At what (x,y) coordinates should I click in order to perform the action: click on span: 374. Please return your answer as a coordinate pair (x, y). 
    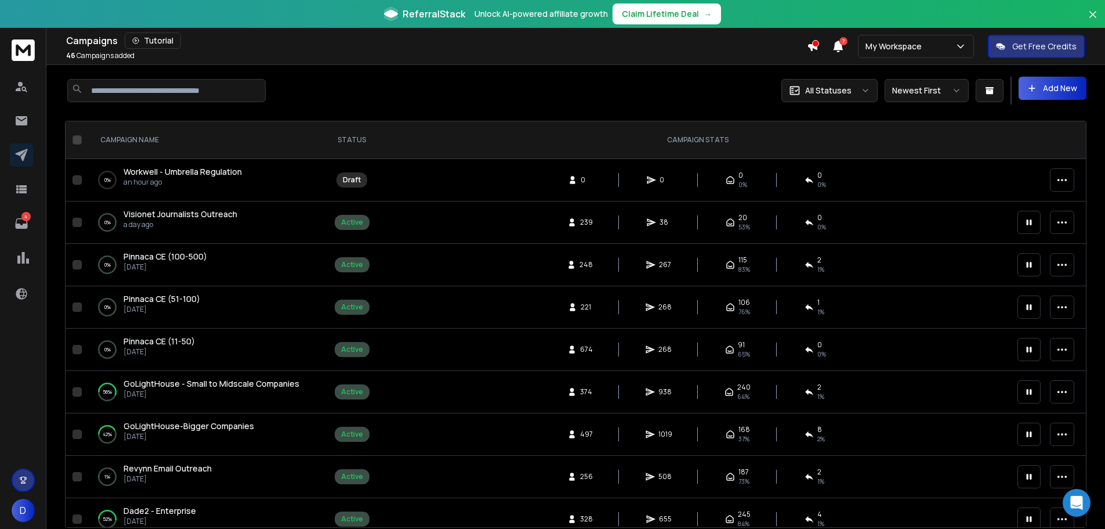
    Looking at the image, I should click on (586, 392).